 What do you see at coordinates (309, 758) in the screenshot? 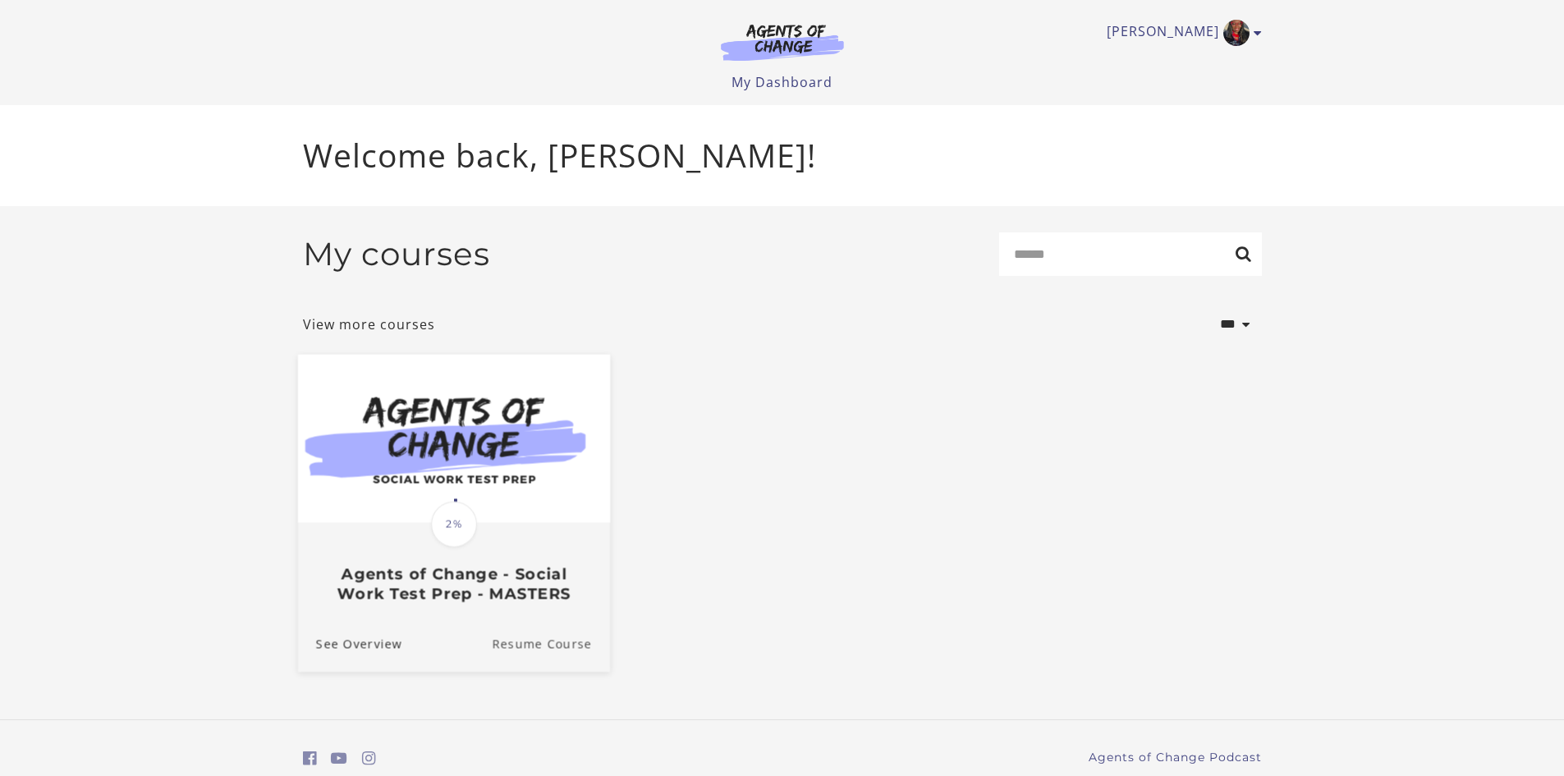
I see `a: https://www.facebook.com/groups/aswbtestprep (Open in a new window)` at bounding box center [309, 758].